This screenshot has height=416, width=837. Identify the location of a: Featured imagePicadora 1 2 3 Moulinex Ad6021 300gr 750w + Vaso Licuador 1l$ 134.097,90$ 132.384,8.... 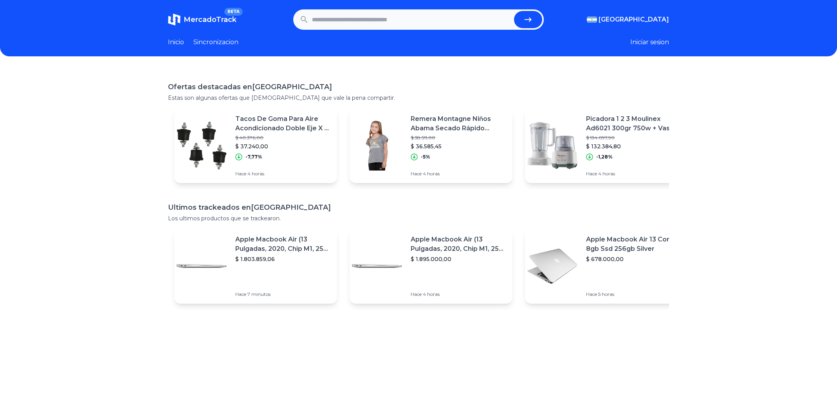
(606, 146).